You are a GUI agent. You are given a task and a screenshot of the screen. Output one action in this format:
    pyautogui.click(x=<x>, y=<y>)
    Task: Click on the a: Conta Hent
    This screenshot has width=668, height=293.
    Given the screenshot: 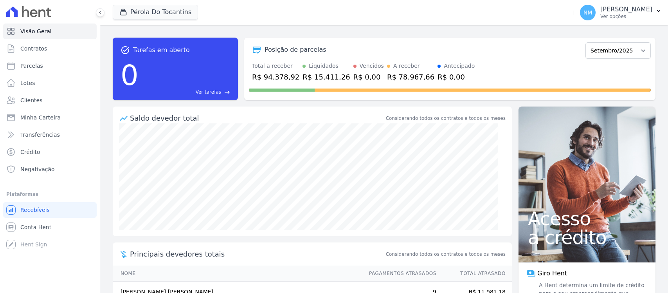 What is the action you would take?
    pyautogui.click(x=50, y=227)
    